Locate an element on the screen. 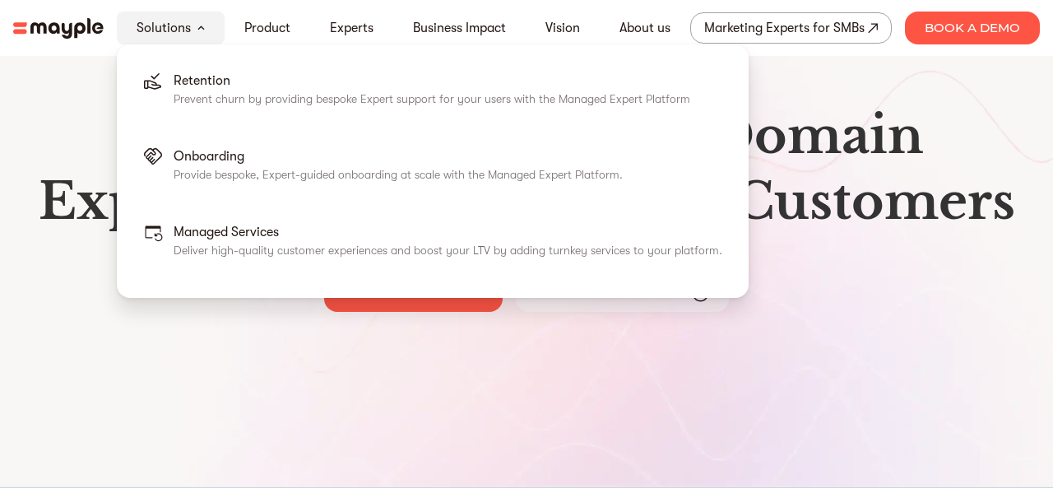 Image resolution: width=1053 pixels, height=488 pixels. img: mayple-logo is located at coordinates (58, 28).